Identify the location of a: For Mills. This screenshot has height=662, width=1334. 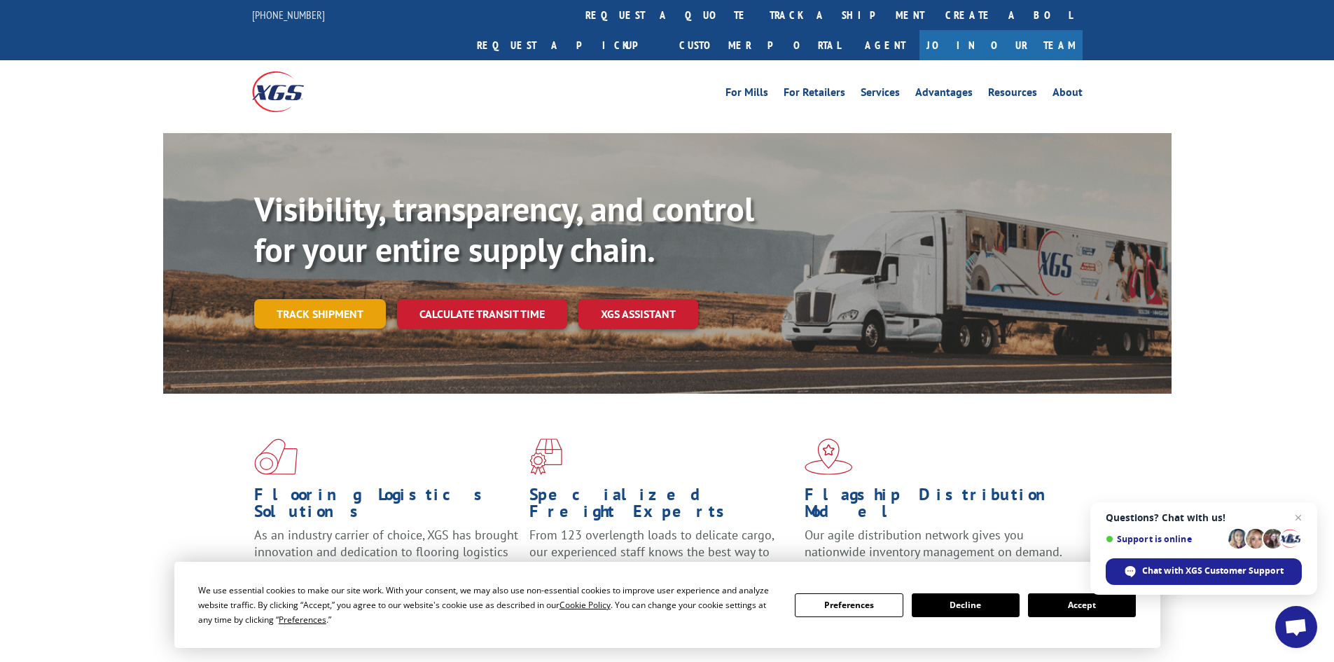
(747, 95).